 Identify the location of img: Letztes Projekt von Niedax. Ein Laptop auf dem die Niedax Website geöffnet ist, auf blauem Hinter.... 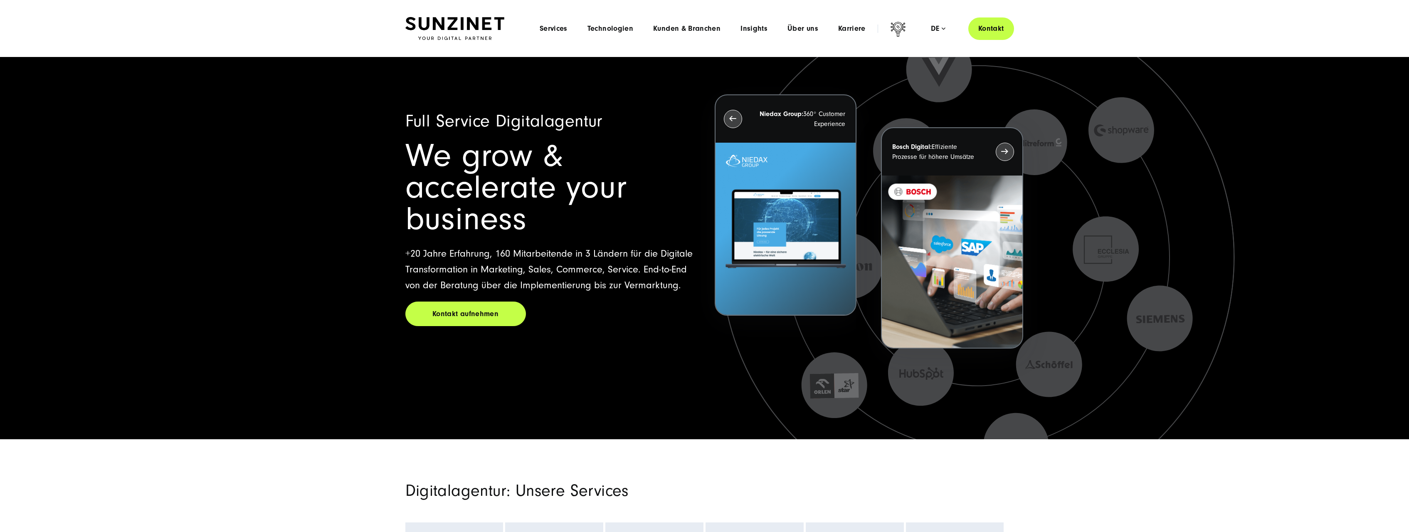
(786, 229).